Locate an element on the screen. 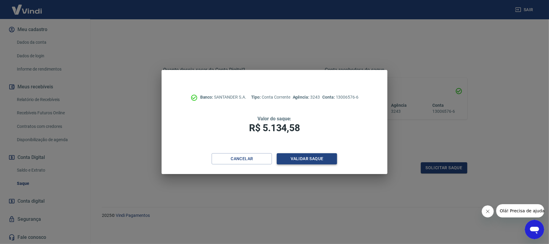 This screenshot has height=244, width=549. span: Olá! Precisa de ajuda? is located at coordinates (27, 7).